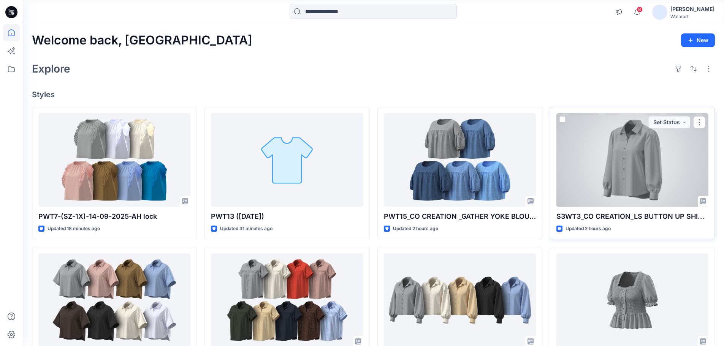 The height and width of the screenshot is (346, 724). What do you see at coordinates (373, 95) in the screenshot?
I see `h4: Styles` at bounding box center [373, 95].